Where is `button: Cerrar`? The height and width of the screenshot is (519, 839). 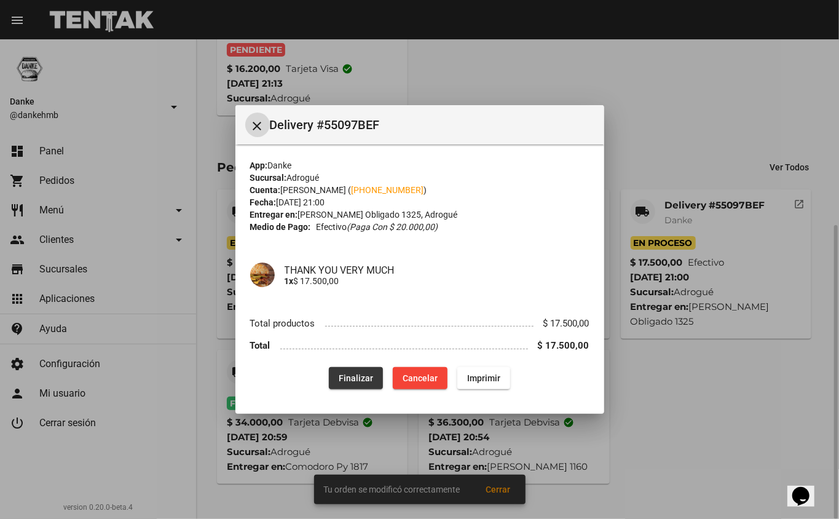
button: Cerrar is located at coordinates (258, 125).